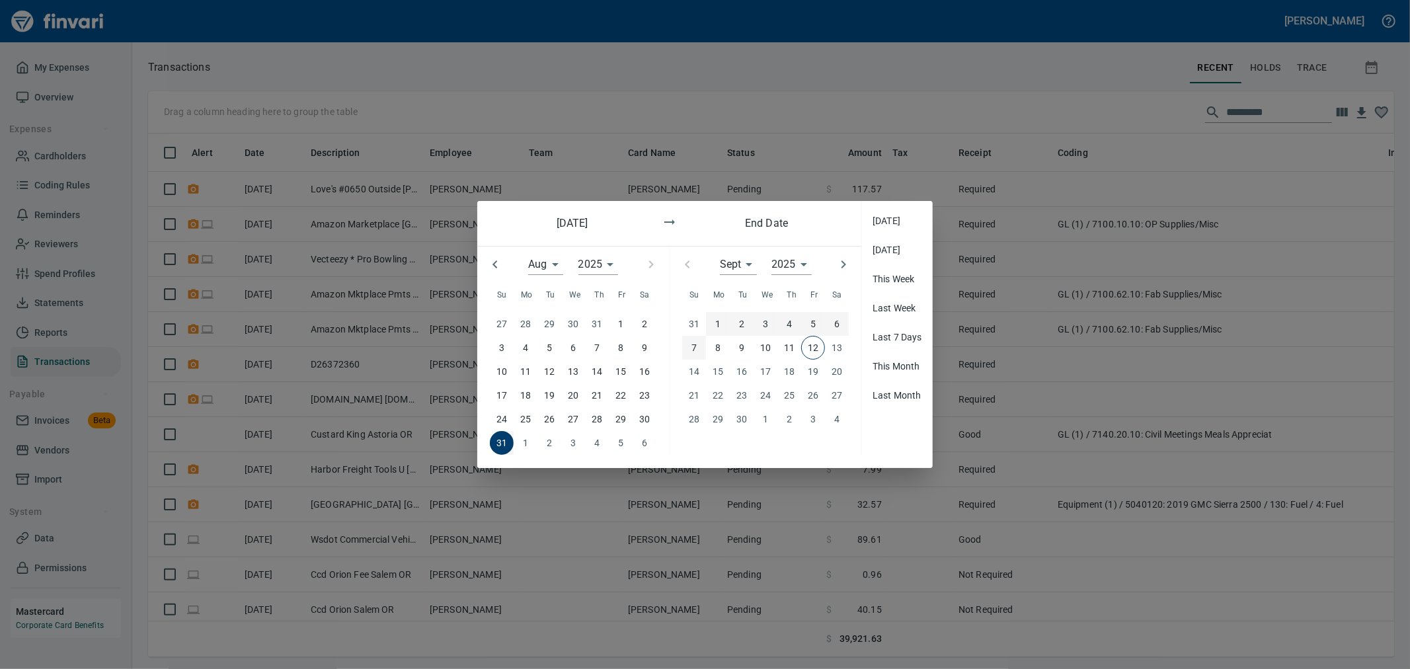 Image resolution: width=1410 pixels, height=669 pixels. What do you see at coordinates (525, 395) in the screenshot?
I see `button: 18` at bounding box center [525, 395].